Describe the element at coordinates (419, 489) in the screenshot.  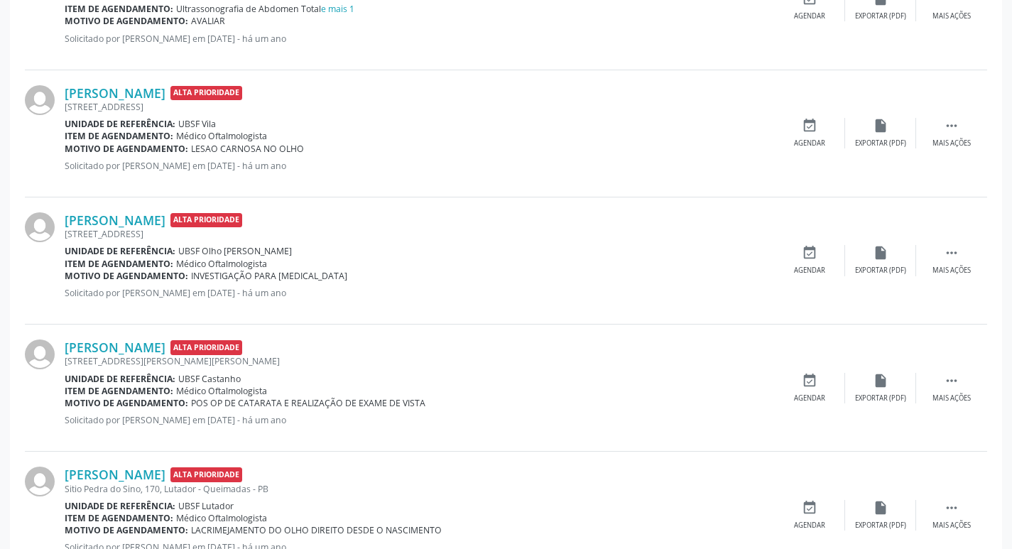
I see `div: Sitio Pedra do Sino, 170, Lutador - Queimadas - PB` at that location.